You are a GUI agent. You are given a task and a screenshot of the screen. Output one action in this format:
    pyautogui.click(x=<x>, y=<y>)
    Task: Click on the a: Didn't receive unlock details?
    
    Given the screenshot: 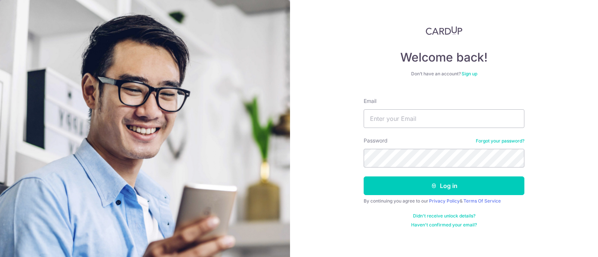 What is the action you would take?
    pyautogui.click(x=444, y=216)
    